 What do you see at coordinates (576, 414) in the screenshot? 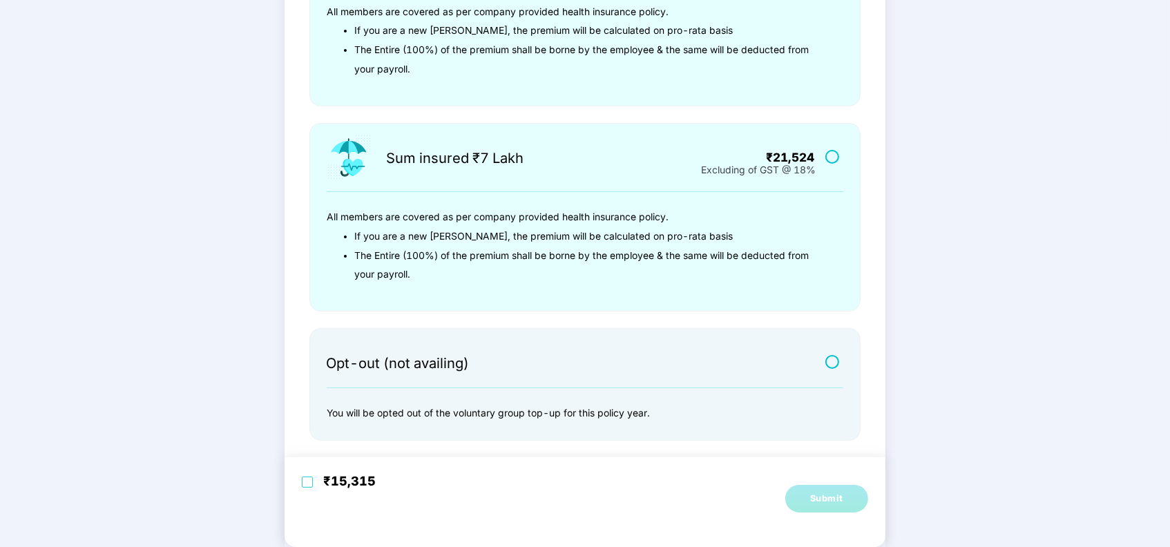
I see `p: You will be opted out of the voluntary group top-up for this policy year.` at bounding box center [576, 414].